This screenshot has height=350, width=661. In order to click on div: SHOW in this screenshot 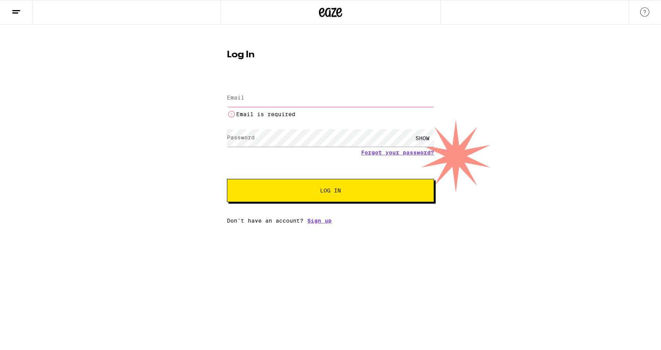, I will do `click(423, 138)`.